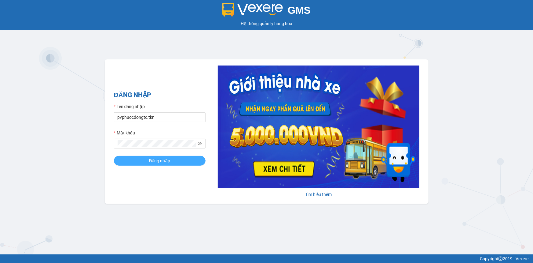 The image size is (533, 263). Describe the element at coordinates (124, 133) in the screenshot. I see `label: Mật khẩu` at that location.